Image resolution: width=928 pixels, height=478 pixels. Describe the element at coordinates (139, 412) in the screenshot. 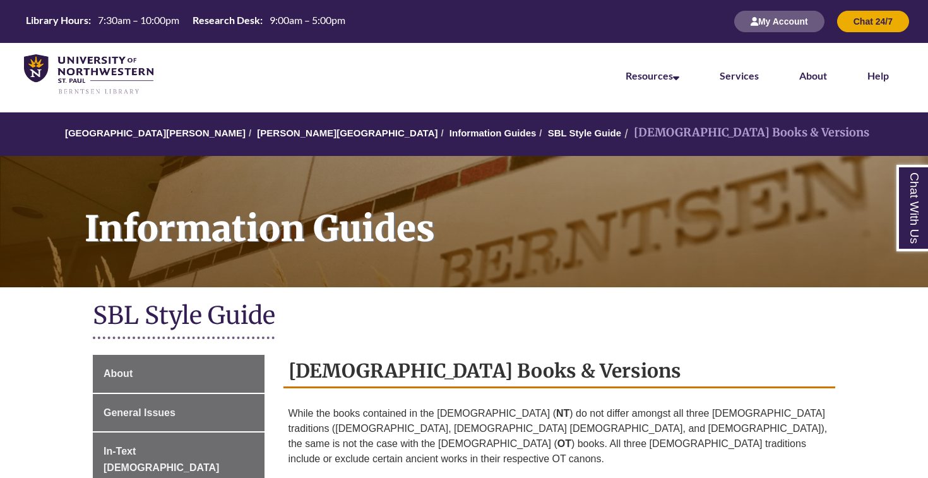

I see `span: General Issues` at that location.